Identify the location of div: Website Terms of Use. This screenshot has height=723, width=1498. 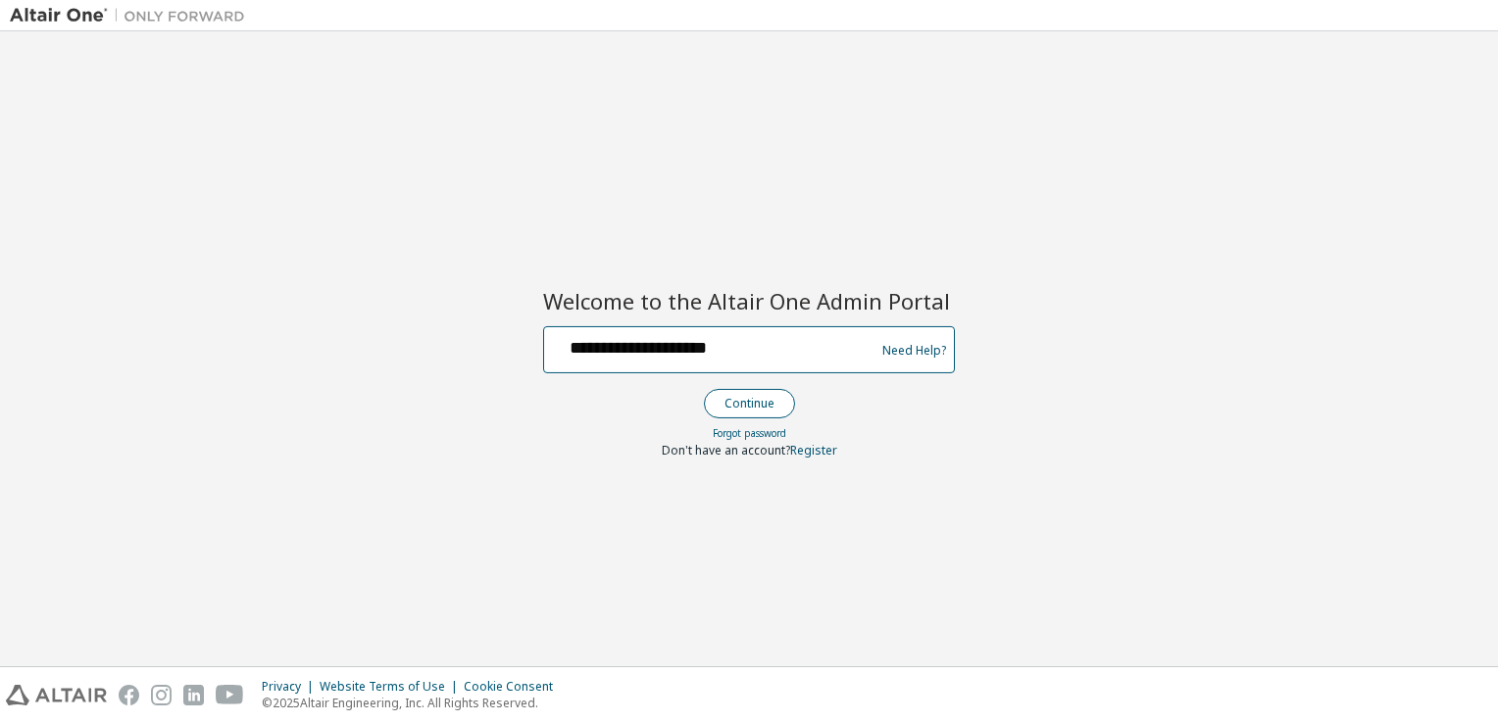
(391, 687).